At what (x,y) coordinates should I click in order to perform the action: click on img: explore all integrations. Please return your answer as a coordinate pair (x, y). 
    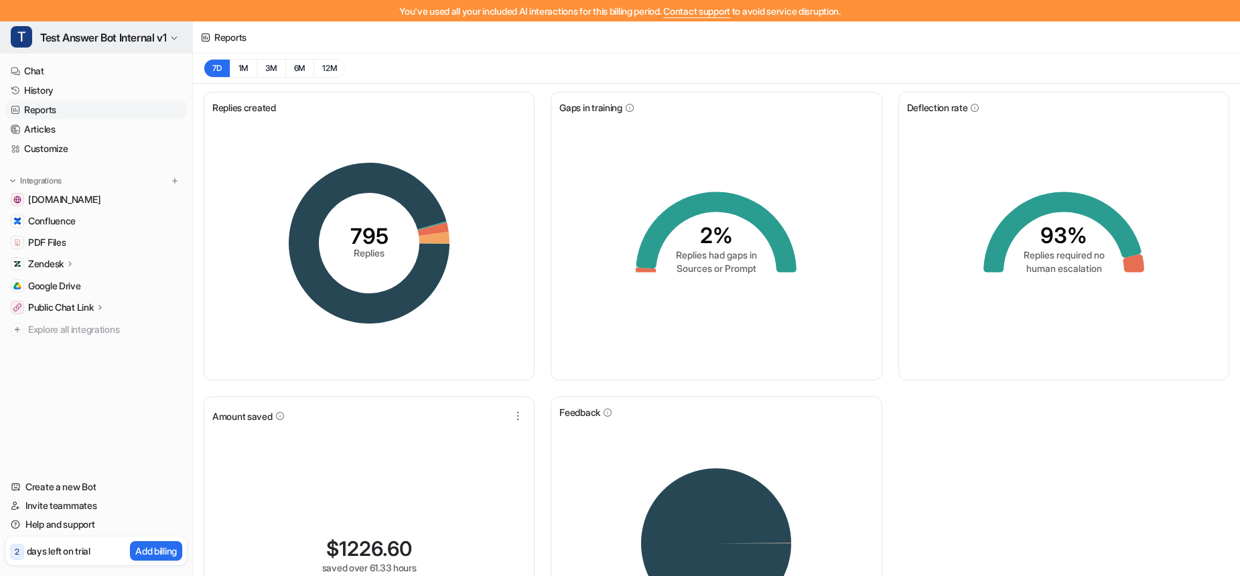
    Looking at the image, I should click on (17, 330).